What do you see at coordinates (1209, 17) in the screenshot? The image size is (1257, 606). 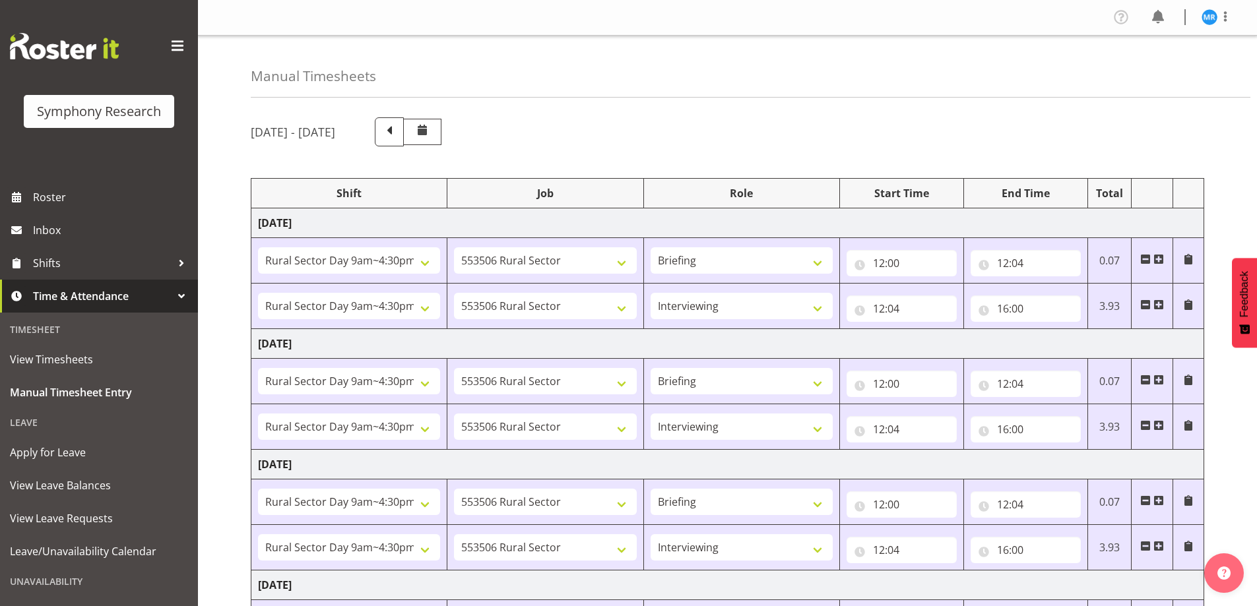 I see `img: michael-robinson11856.jpg` at bounding box center [1209, 17].